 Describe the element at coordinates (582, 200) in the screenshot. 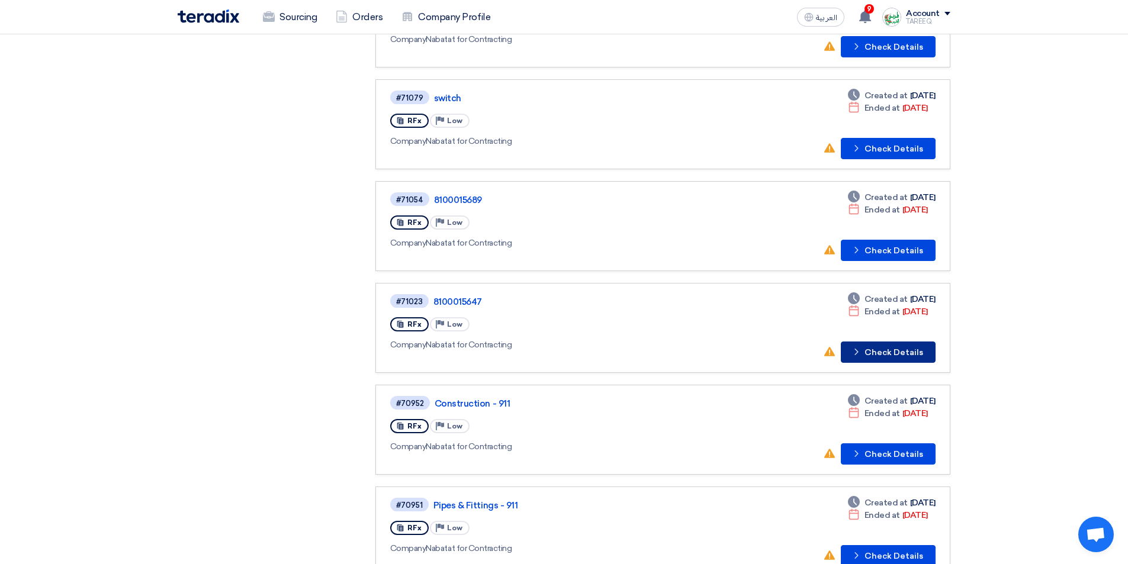

I see `a: 8100015689` at that location.